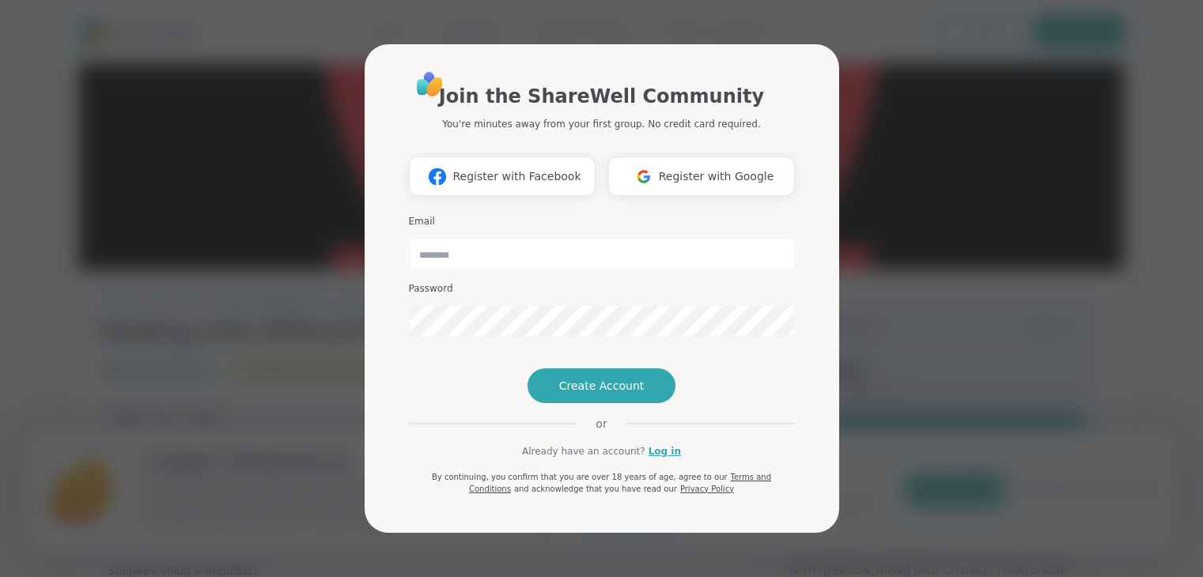 The image size is (1203, 577). What do you see at coordinates (707, 489) in the screenshot?
I see `a: Privacy Policy` at bounding box center [707, 489].